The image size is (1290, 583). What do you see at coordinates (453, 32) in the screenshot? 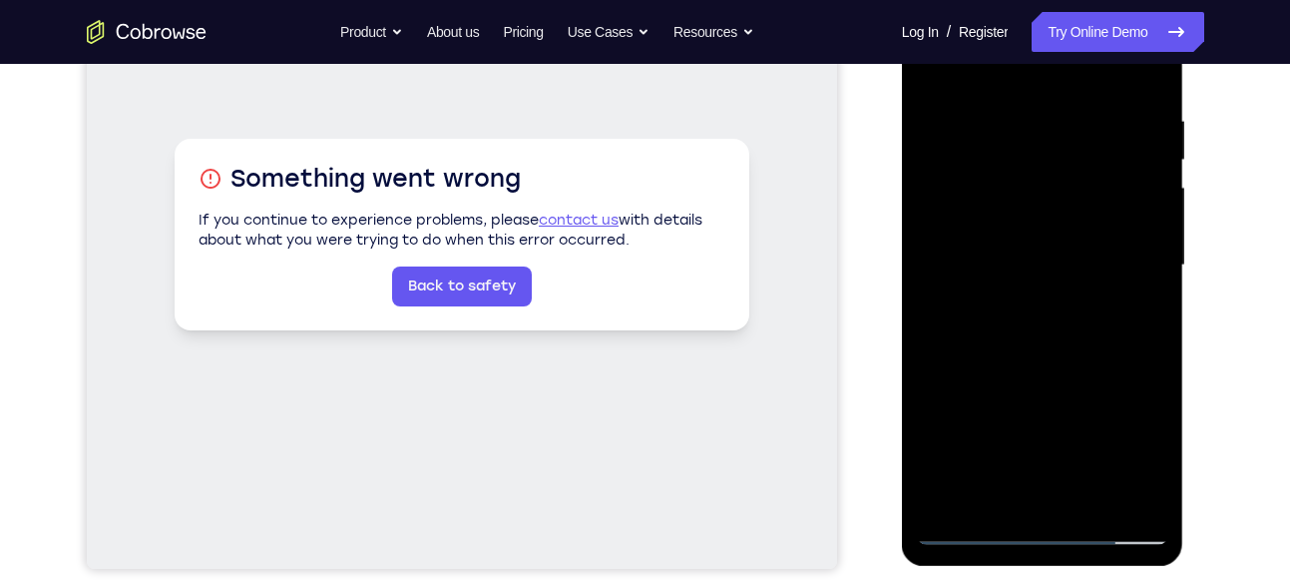
I see `a: About us` at bounding box center [453, 32].